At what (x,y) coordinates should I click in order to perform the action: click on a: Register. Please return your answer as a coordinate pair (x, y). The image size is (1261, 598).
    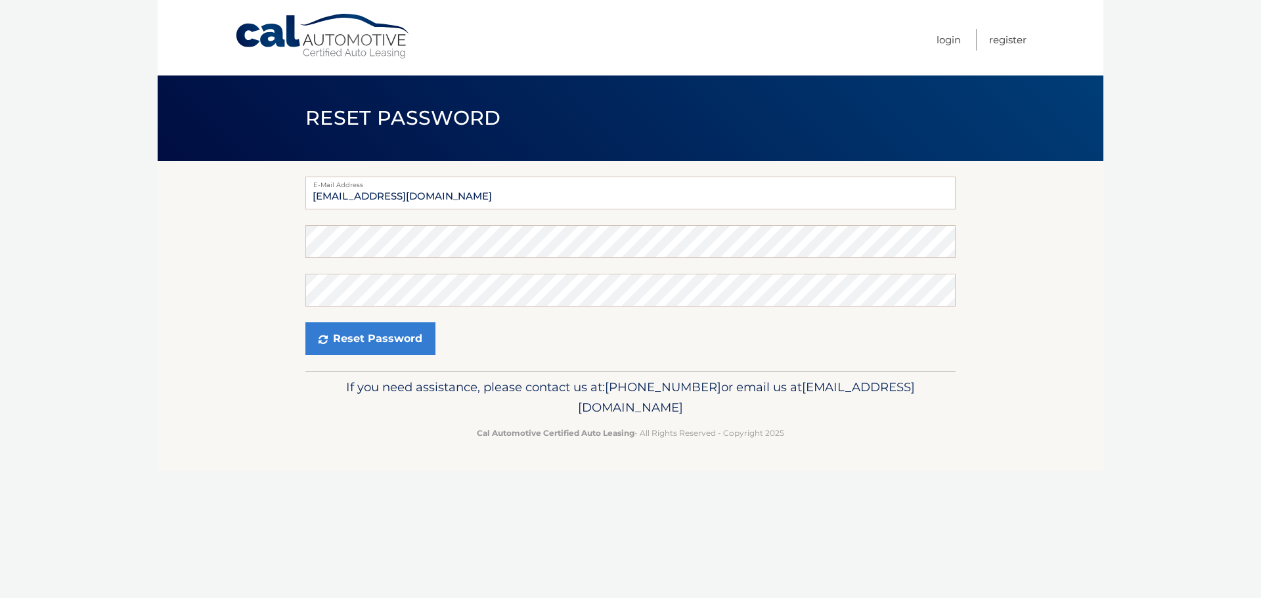
    Looking at the image, I should click on (1007, 39).